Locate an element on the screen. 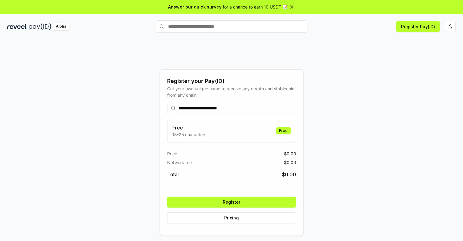 This screenshot has width=463, height=241. span: Answer our quick survey is located at coordinates (195, 7).